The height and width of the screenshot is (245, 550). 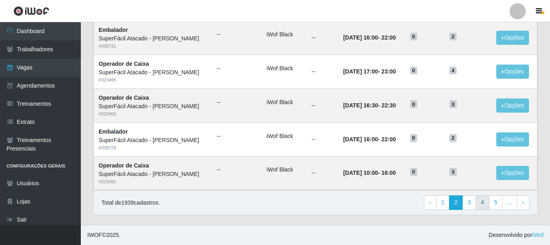 What do you see at coordinates (430, 203) in the screenshot?
I see `a: Previous` at bounding box center [430, 203].